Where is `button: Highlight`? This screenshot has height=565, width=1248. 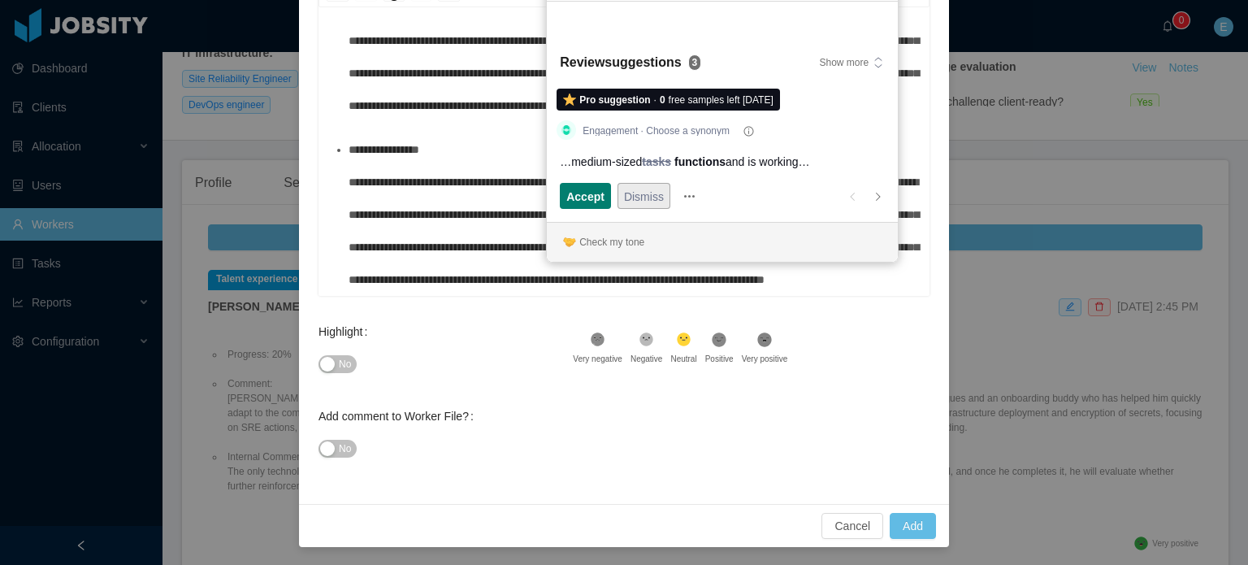 button: Highlight is located at coordinates (337, 364).